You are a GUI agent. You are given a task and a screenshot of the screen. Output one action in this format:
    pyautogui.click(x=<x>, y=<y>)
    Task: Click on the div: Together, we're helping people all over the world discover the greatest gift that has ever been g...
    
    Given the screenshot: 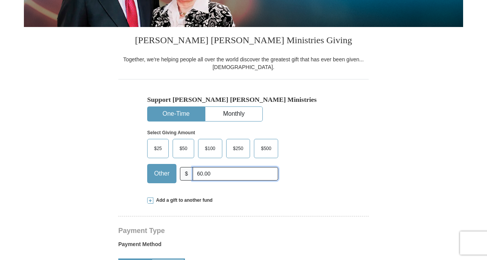 What is the action you would take?
    pyautogui.click(x=243, y=63)
    